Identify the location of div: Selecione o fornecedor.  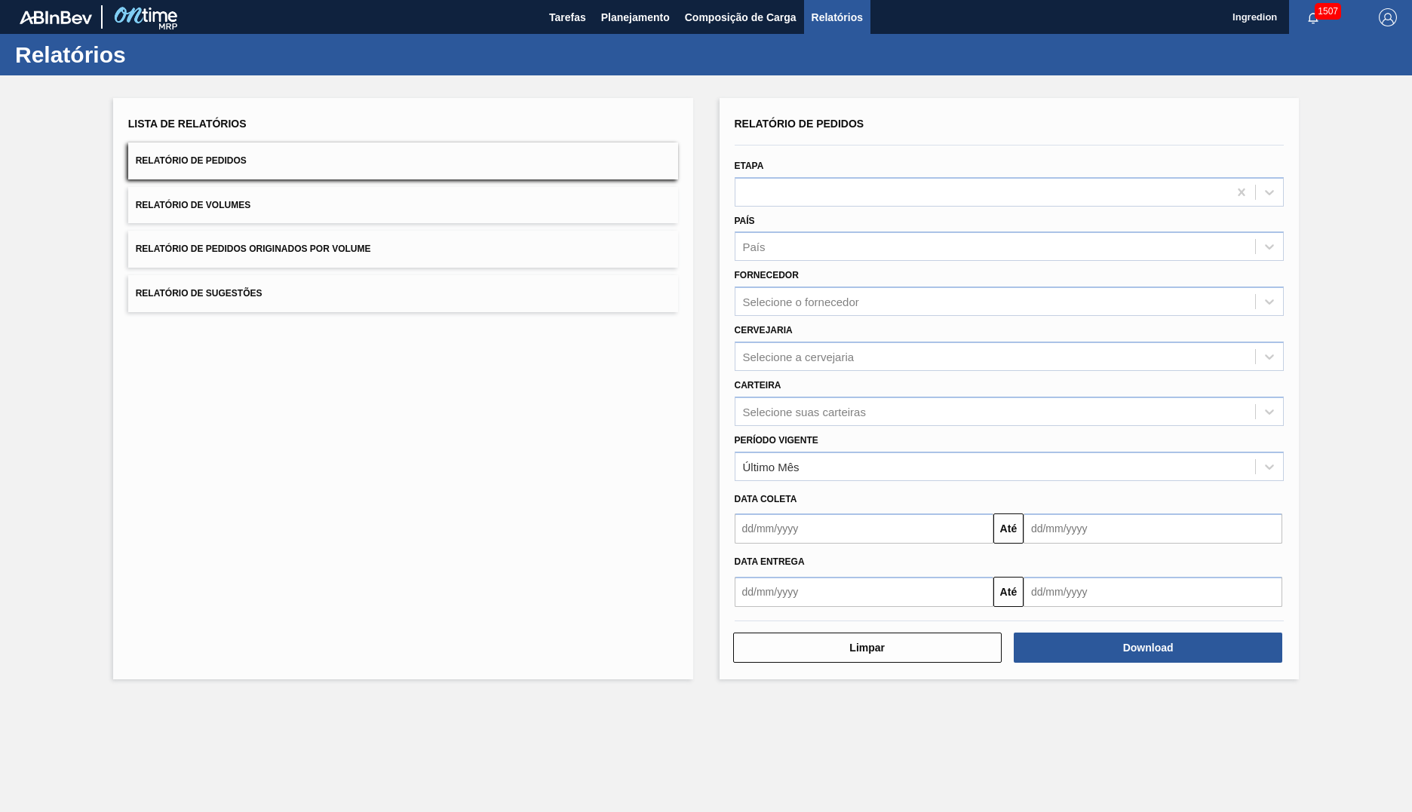
(801, 302).